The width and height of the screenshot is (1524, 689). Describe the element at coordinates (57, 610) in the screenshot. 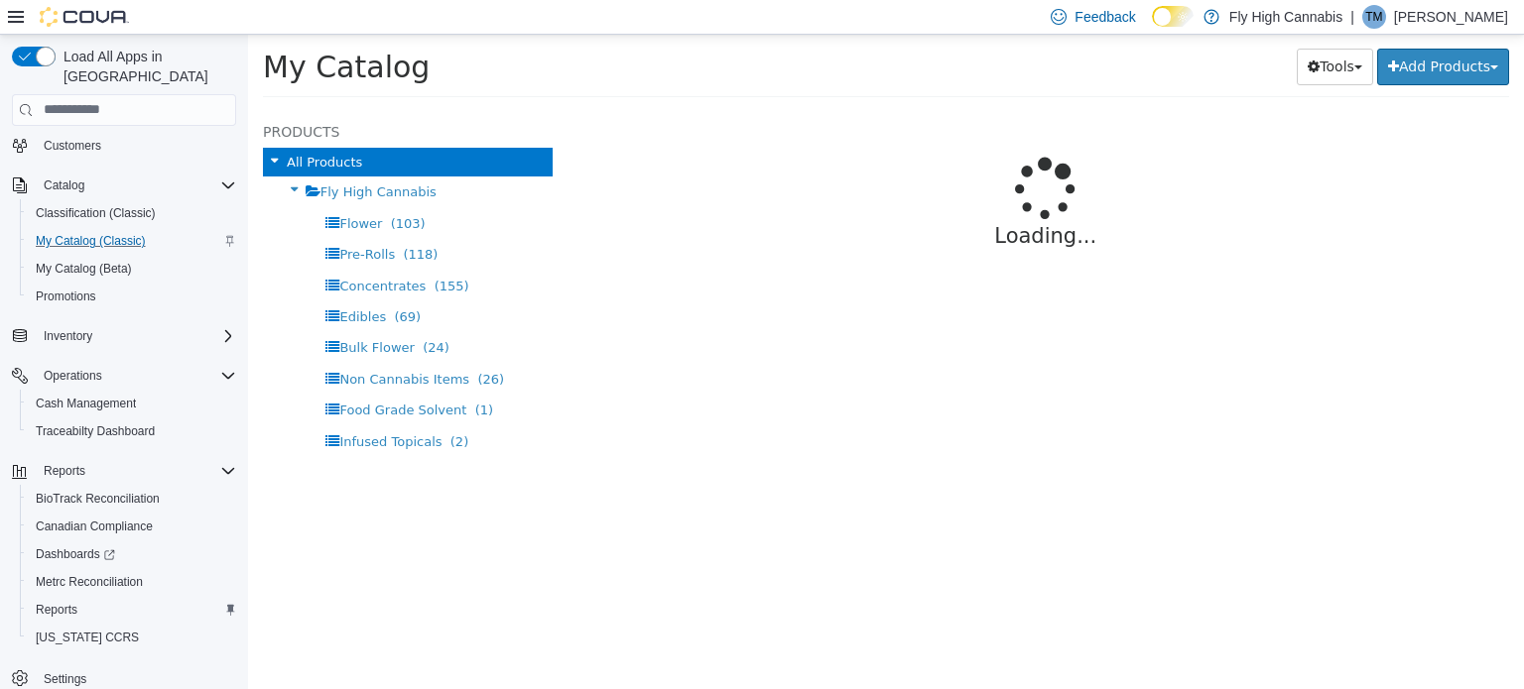

I see `a: Reports` at that location.